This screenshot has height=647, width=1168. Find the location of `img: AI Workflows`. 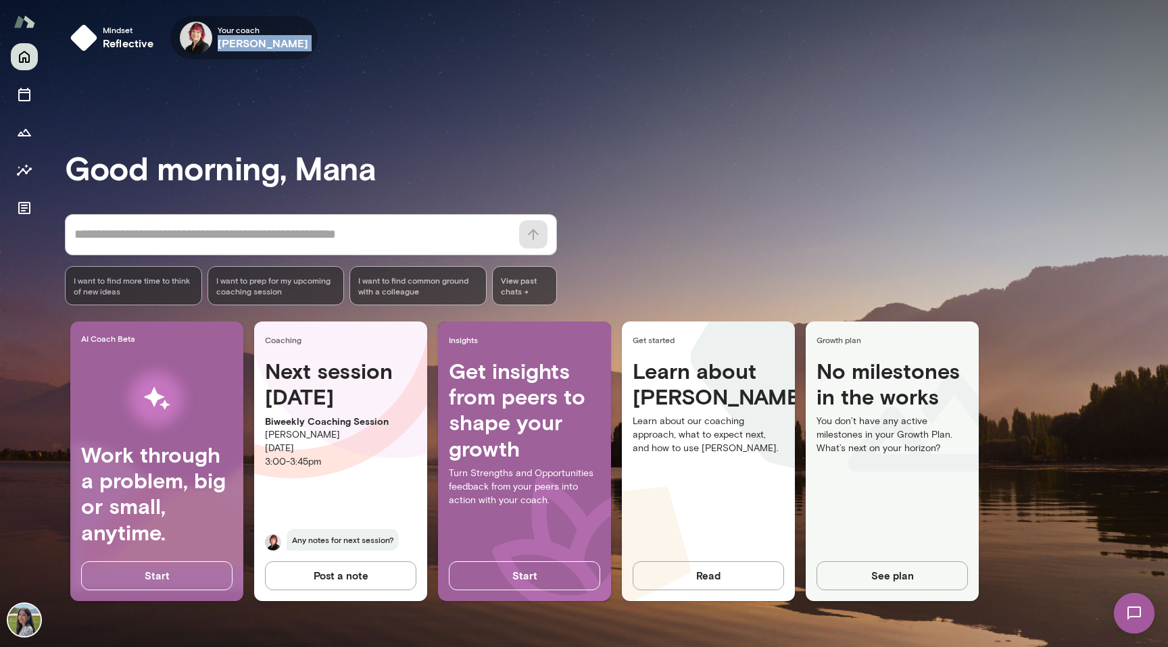

img: AI Workflows is located at coordinates (157, 399).